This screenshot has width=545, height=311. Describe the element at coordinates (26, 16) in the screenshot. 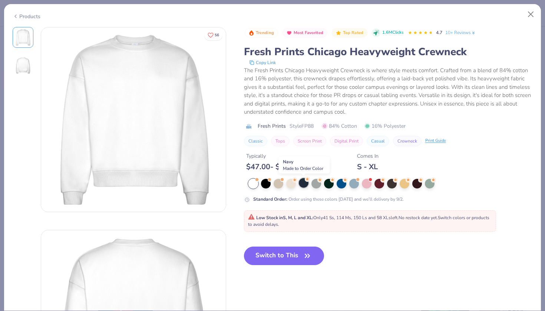

I see `div: Products` at that location.